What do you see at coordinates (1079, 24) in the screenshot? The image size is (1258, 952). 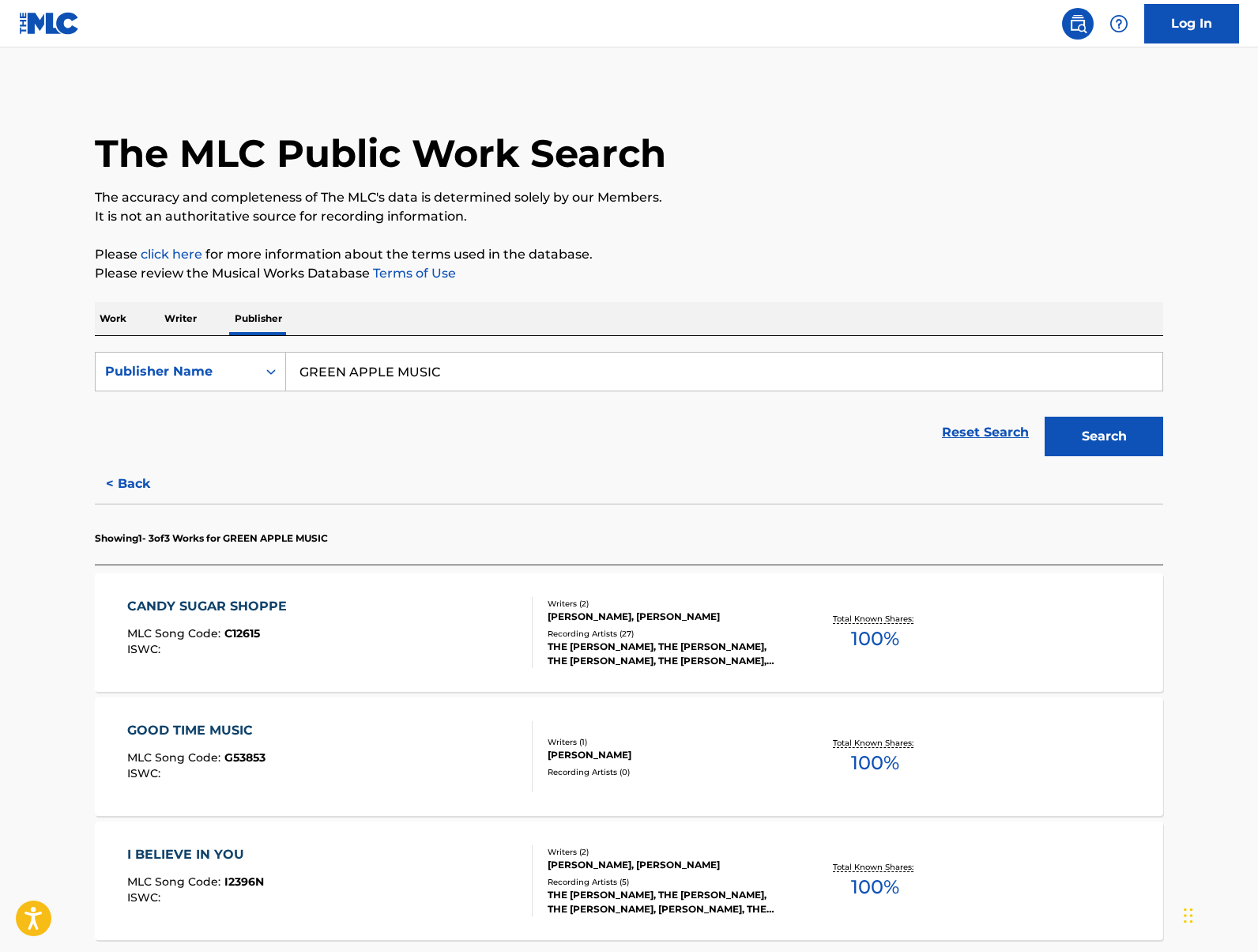 I see `a: Public Search` at bounding box center [1079, 24].